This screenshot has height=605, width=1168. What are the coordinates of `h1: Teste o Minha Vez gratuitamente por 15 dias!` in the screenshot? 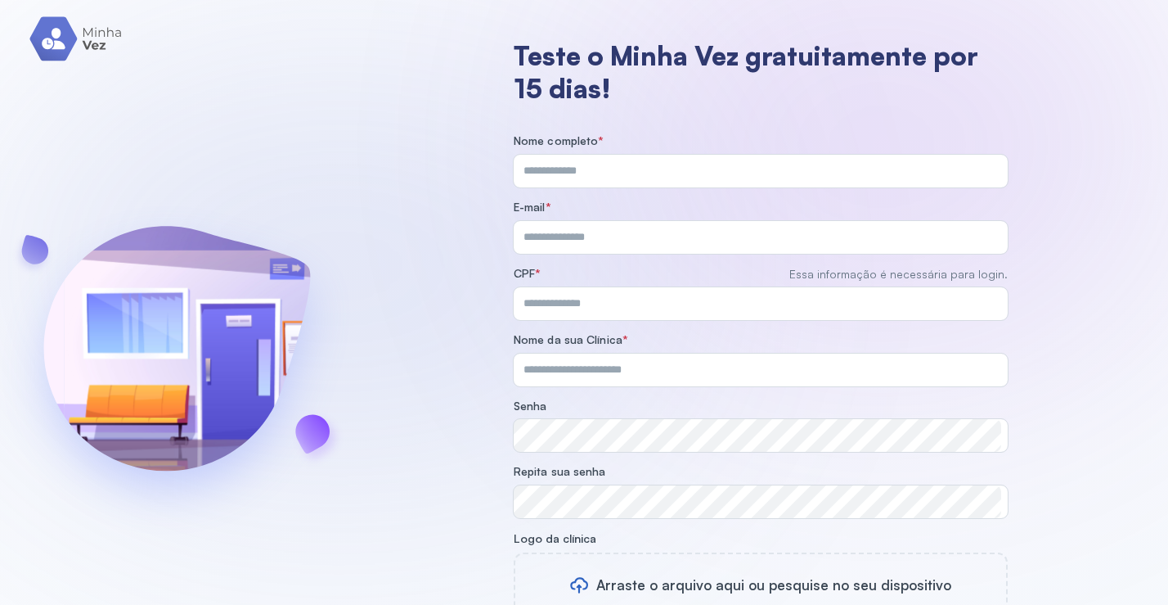 It's located at (761, 72).